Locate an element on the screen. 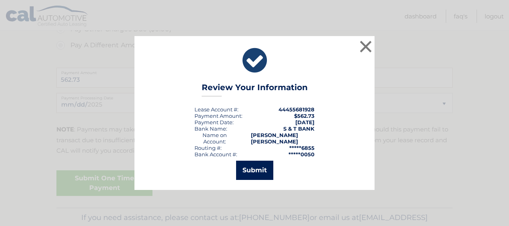 The height and width of the screenshot is (226, 509). h3: Review Your Information is located at coordinates (255, 89).